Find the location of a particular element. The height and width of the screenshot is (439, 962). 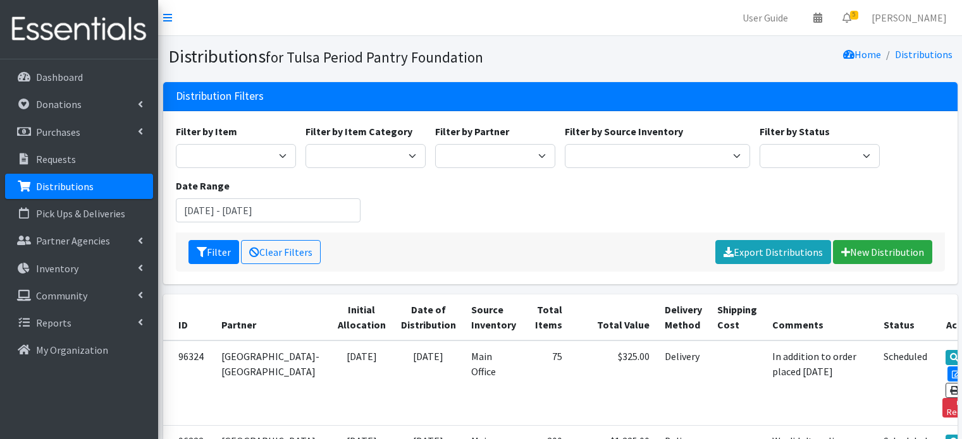

label: Filter by Item Category is located at coordinates (359, 132).